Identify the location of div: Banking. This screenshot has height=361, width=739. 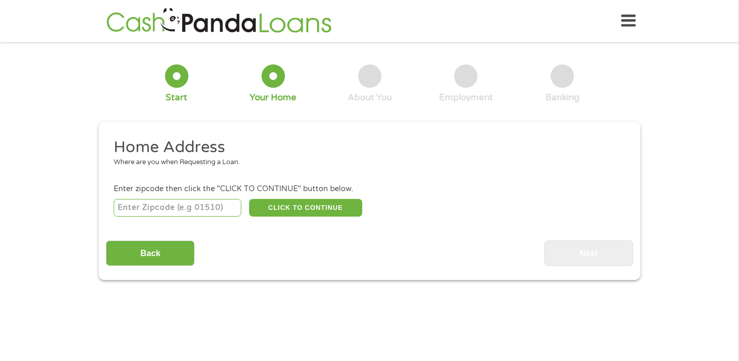
(563, 98).